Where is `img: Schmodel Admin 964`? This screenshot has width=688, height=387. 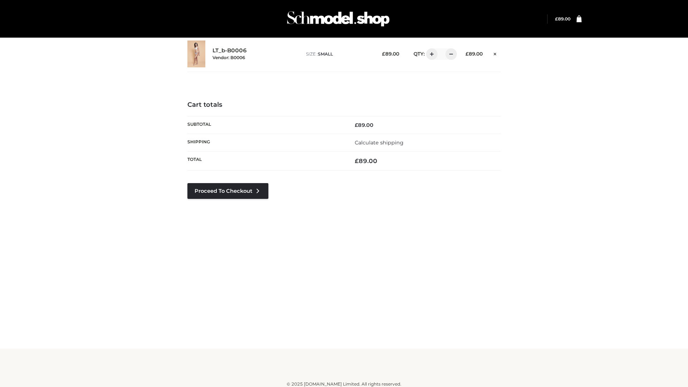 img: Schmodel Admin 964 is located at coordinates (338, 19).